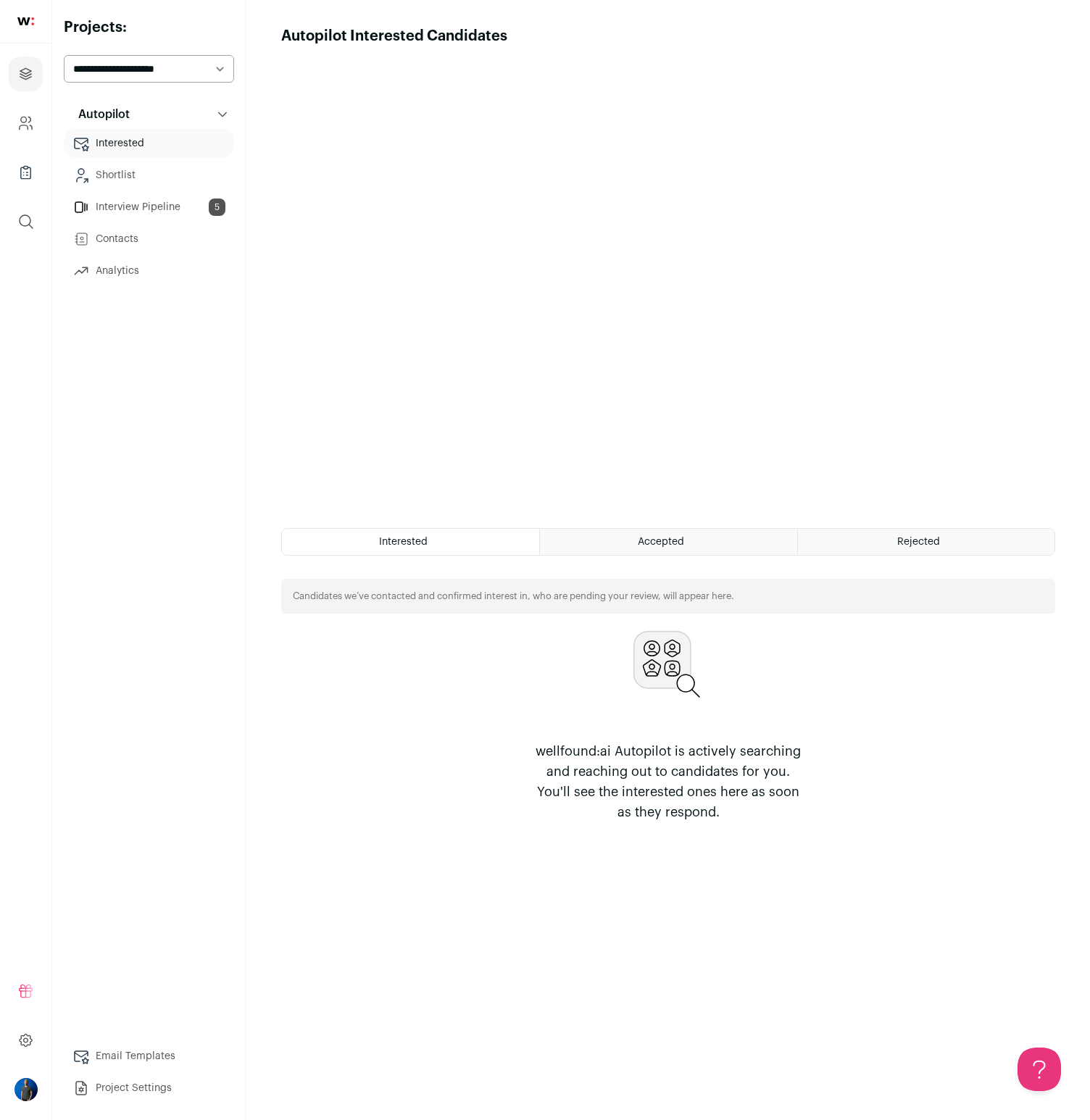  I want to click on a: Company Lists, so click(25, 173).